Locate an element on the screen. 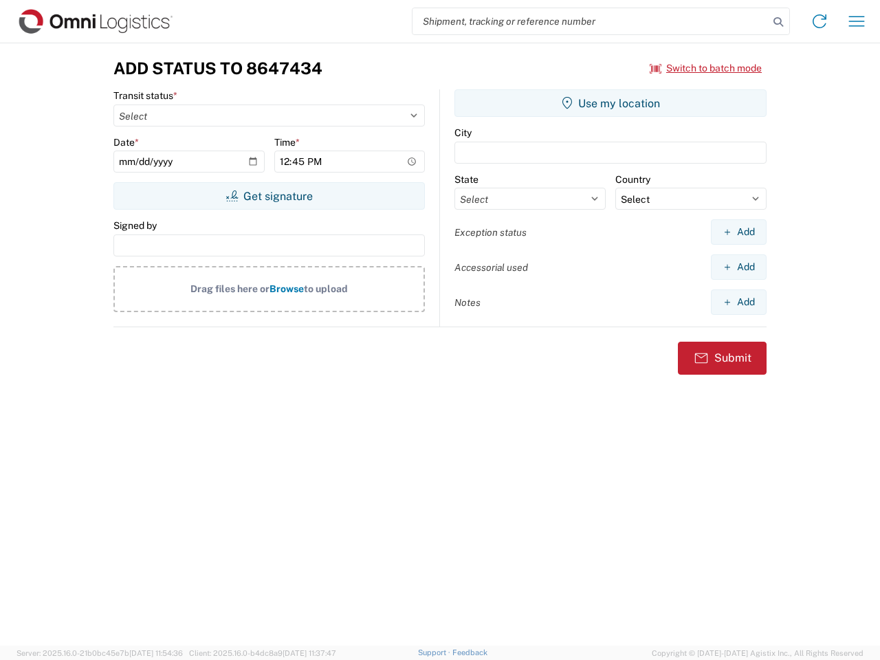  label: Country is located at coordinates (633, 179).